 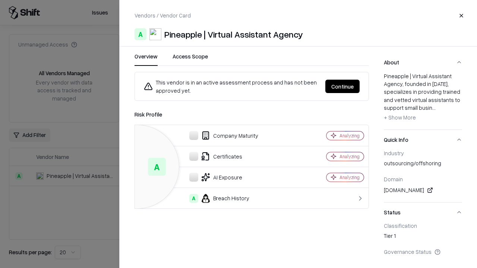 What do you see at coordinates (423, 212) in the screenshot?
I see `button: Status` at bounding box center [423, 212].